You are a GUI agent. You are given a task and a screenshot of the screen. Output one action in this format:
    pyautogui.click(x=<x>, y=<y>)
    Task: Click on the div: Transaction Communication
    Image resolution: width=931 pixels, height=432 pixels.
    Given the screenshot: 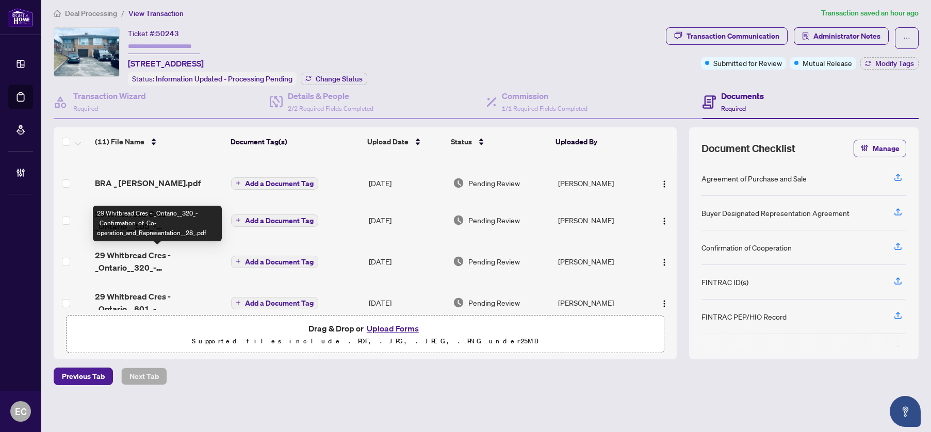 What is the action you would take?
    pyautogui.click(x=733, y=36)
    